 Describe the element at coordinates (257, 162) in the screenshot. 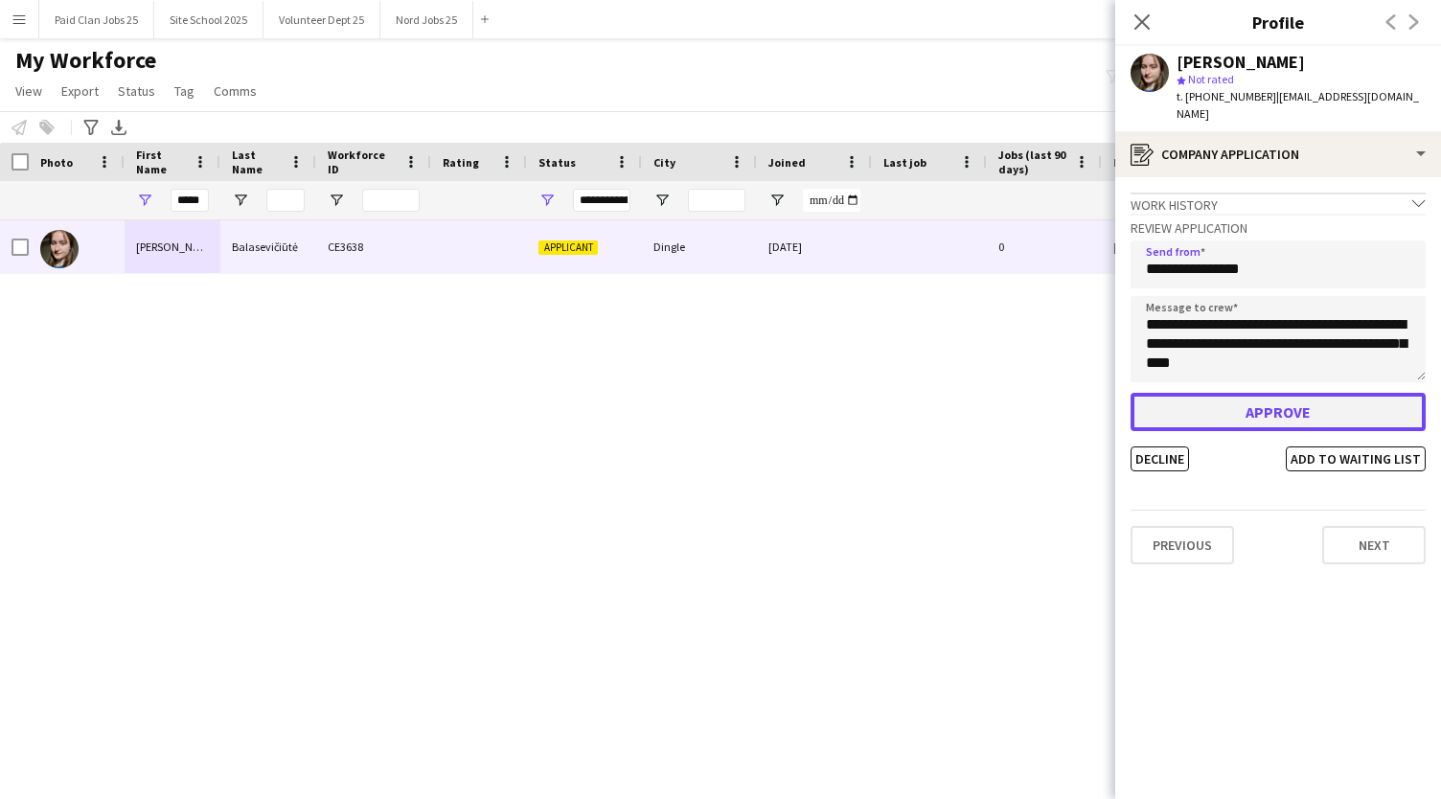

I see `span: Last Name` at that location.